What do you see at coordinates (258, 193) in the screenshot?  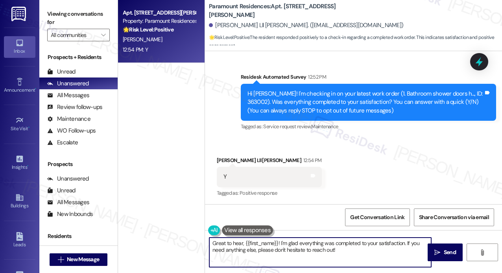 I see `span: Positive response` at bounding box center [258, 193].